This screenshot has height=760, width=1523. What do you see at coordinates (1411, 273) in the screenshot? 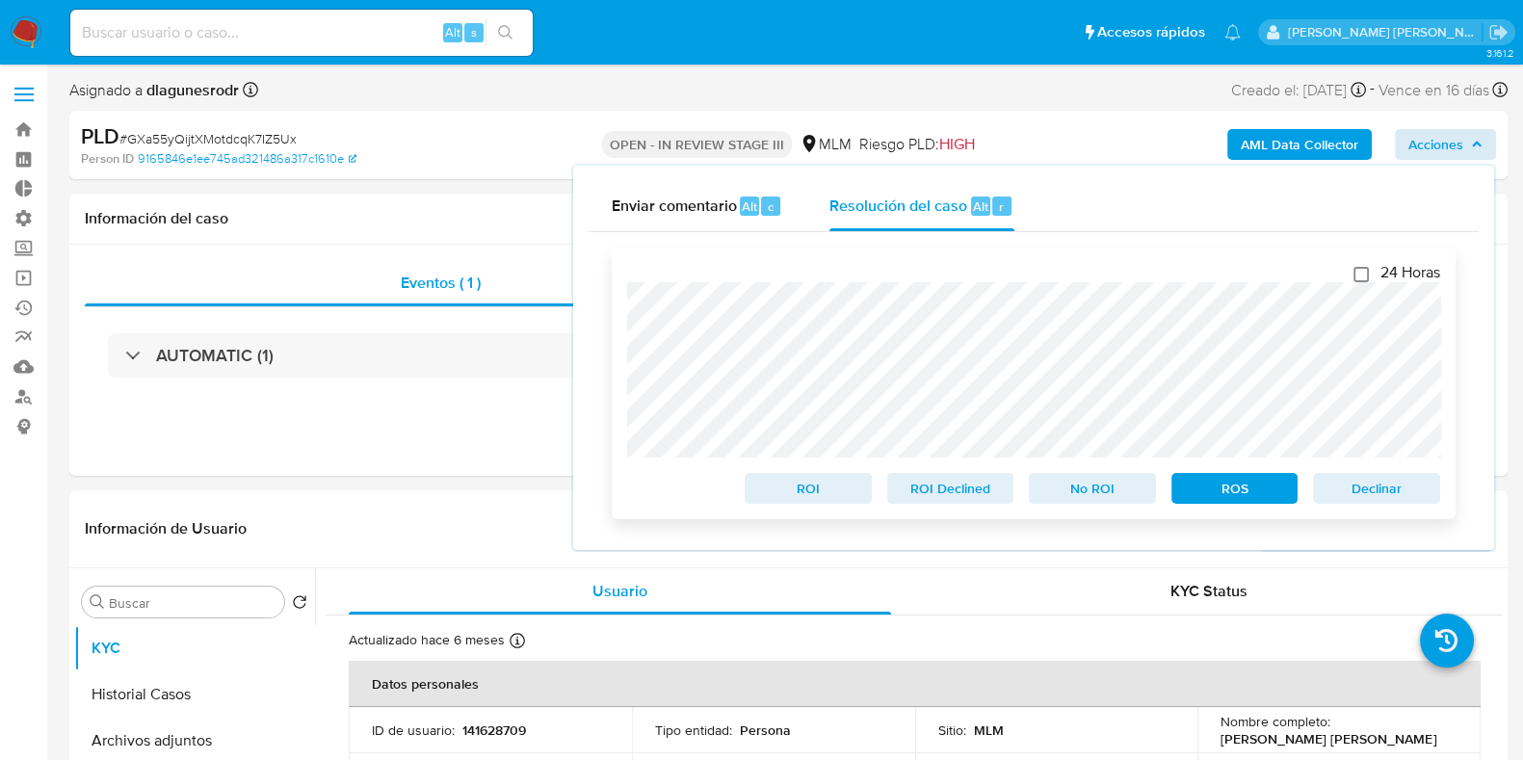
I see `span: 24 Horas` at bounding box center [1411, 273].